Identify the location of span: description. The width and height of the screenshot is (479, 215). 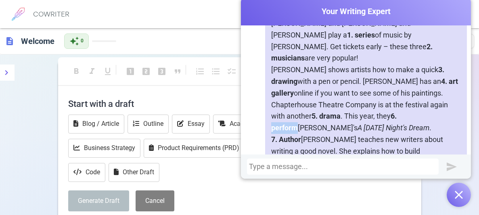
(10, 41).